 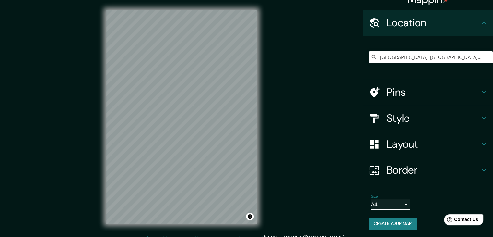 I want to click on canvas: Map, so click(x=181, y=117).